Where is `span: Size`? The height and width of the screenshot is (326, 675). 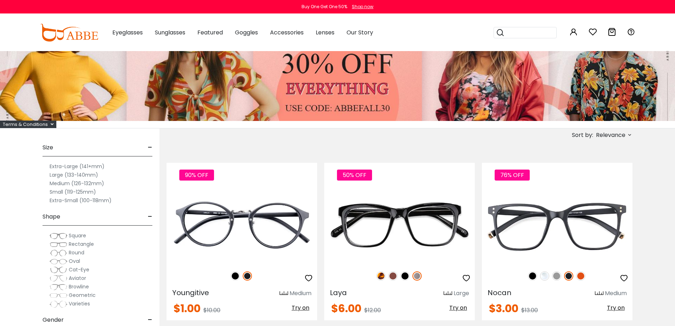
span: Size is located at coordinates (48, 147).